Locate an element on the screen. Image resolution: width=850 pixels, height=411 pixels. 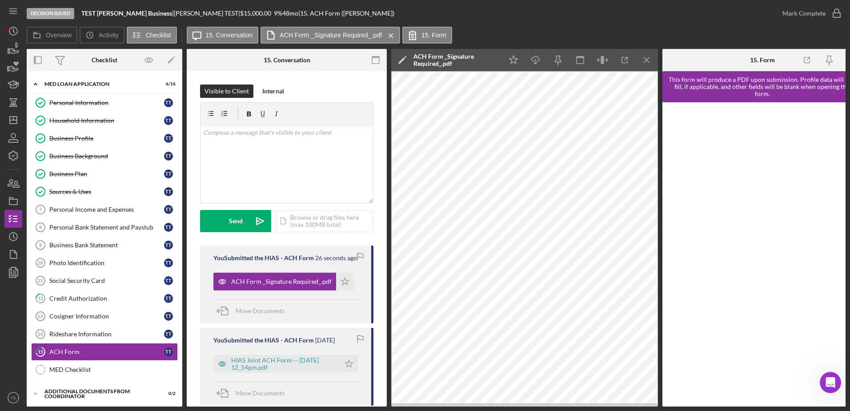
a: 14Rideshare InformationTT is located at coordinates (104, 334).